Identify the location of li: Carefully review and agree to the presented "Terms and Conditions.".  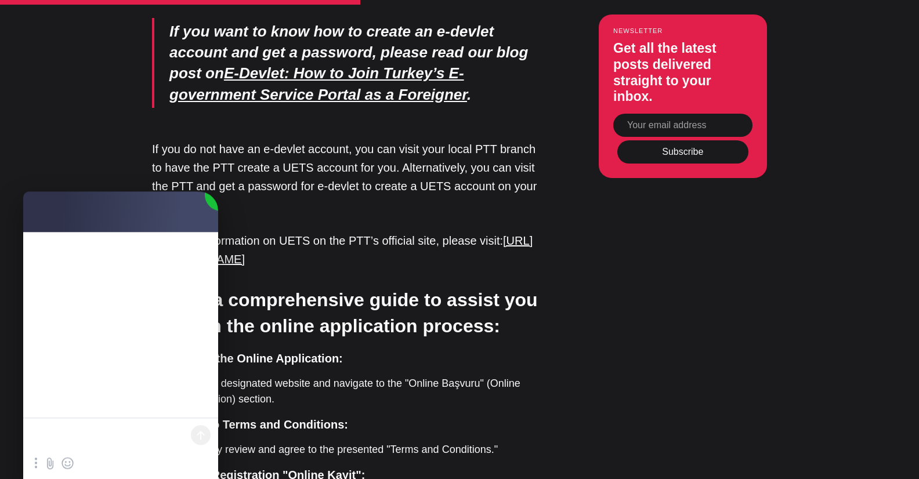
(361, 450).